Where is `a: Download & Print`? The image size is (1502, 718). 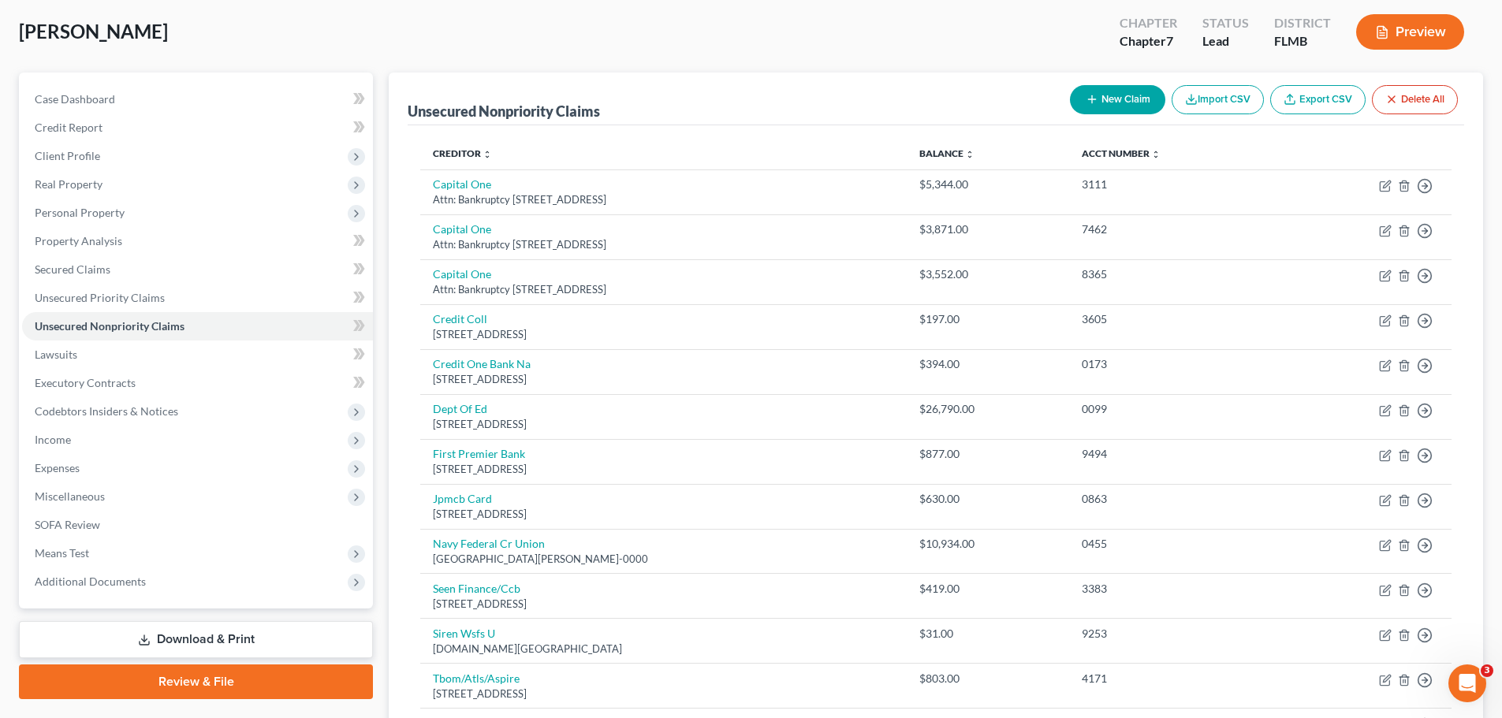 a: Download & Print is located at coordinates (196, 640).